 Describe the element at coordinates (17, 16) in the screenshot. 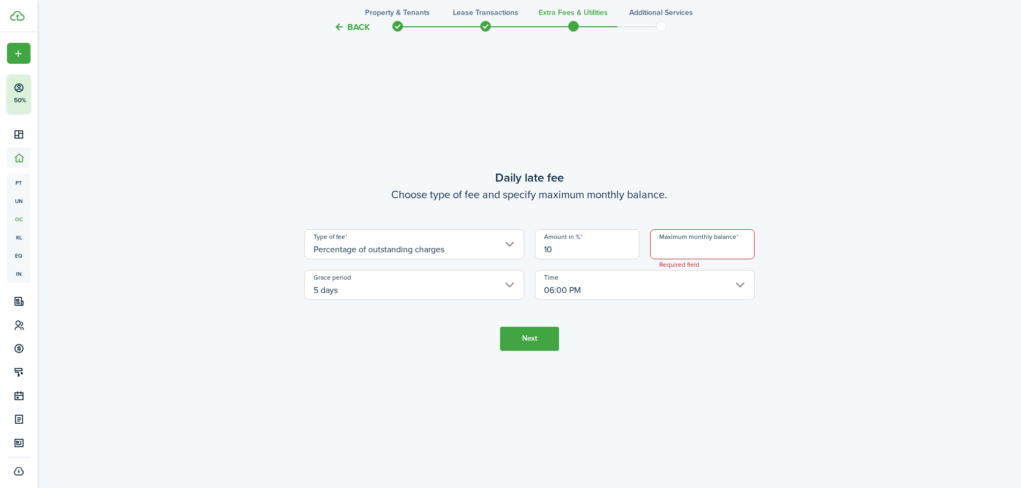

I see `img: TenantCloud` at that location.